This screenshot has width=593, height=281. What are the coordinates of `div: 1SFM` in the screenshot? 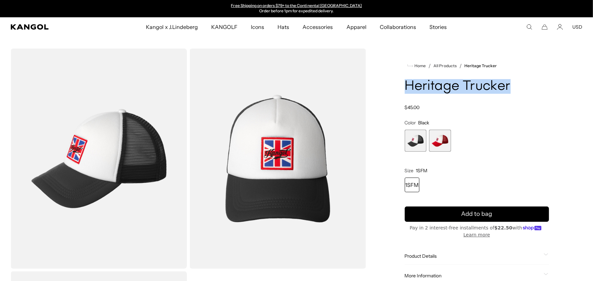 It's located at (412, 185).